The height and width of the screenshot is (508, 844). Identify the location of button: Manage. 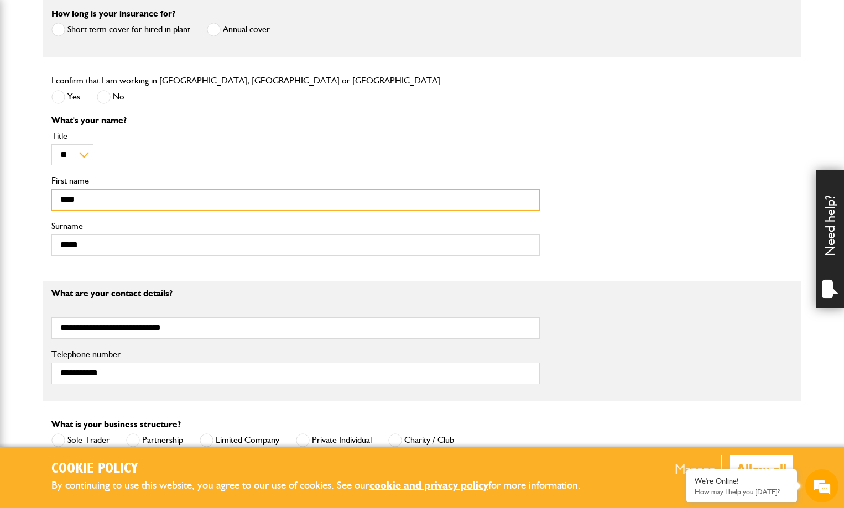
(695, 469).